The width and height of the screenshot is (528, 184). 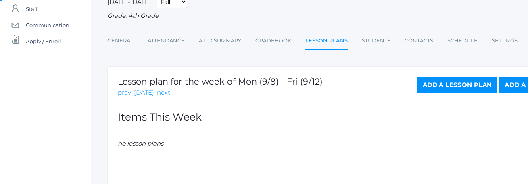 What do you see at coordinates (48, 25) in the screenshot?
I see `span: Communication` at bounding box center [48, 25].